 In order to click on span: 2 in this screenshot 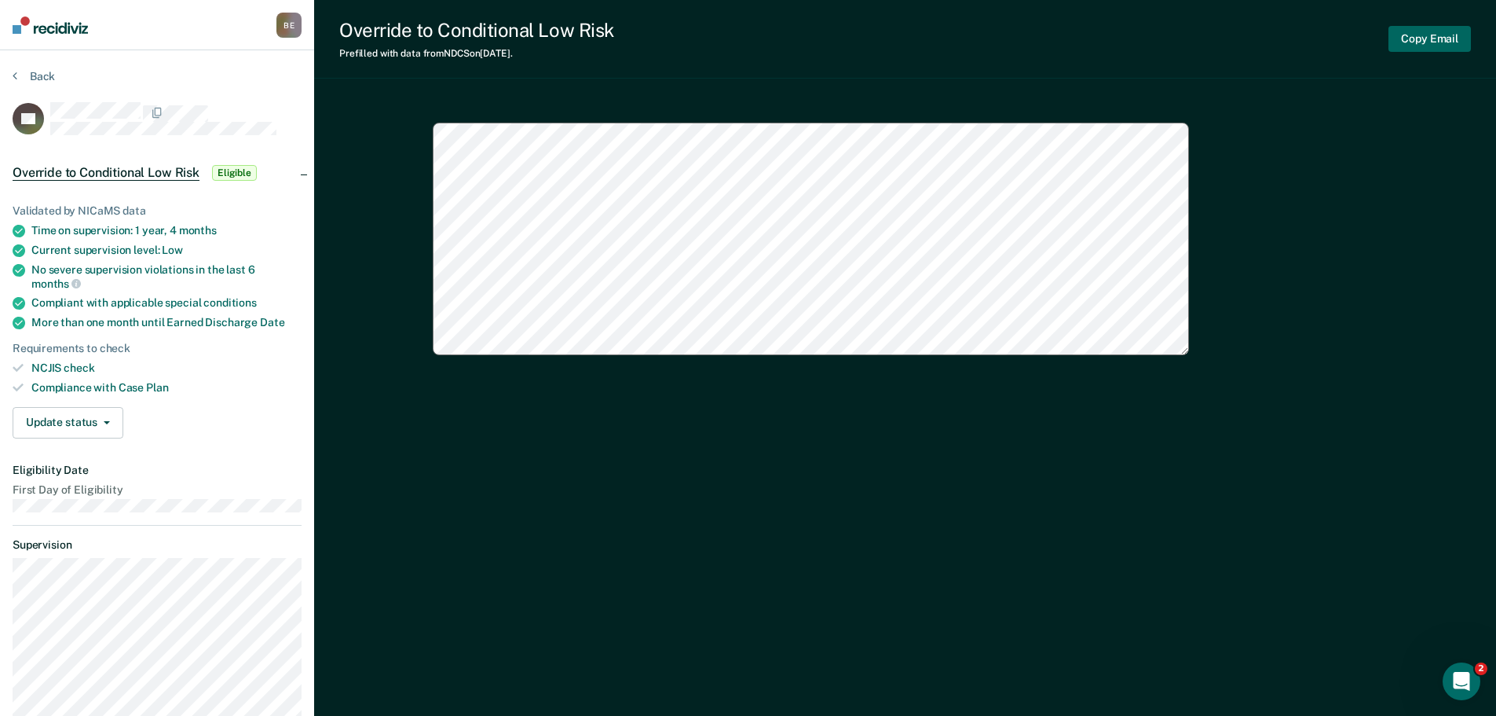, I will do `click(1481, 668)`.